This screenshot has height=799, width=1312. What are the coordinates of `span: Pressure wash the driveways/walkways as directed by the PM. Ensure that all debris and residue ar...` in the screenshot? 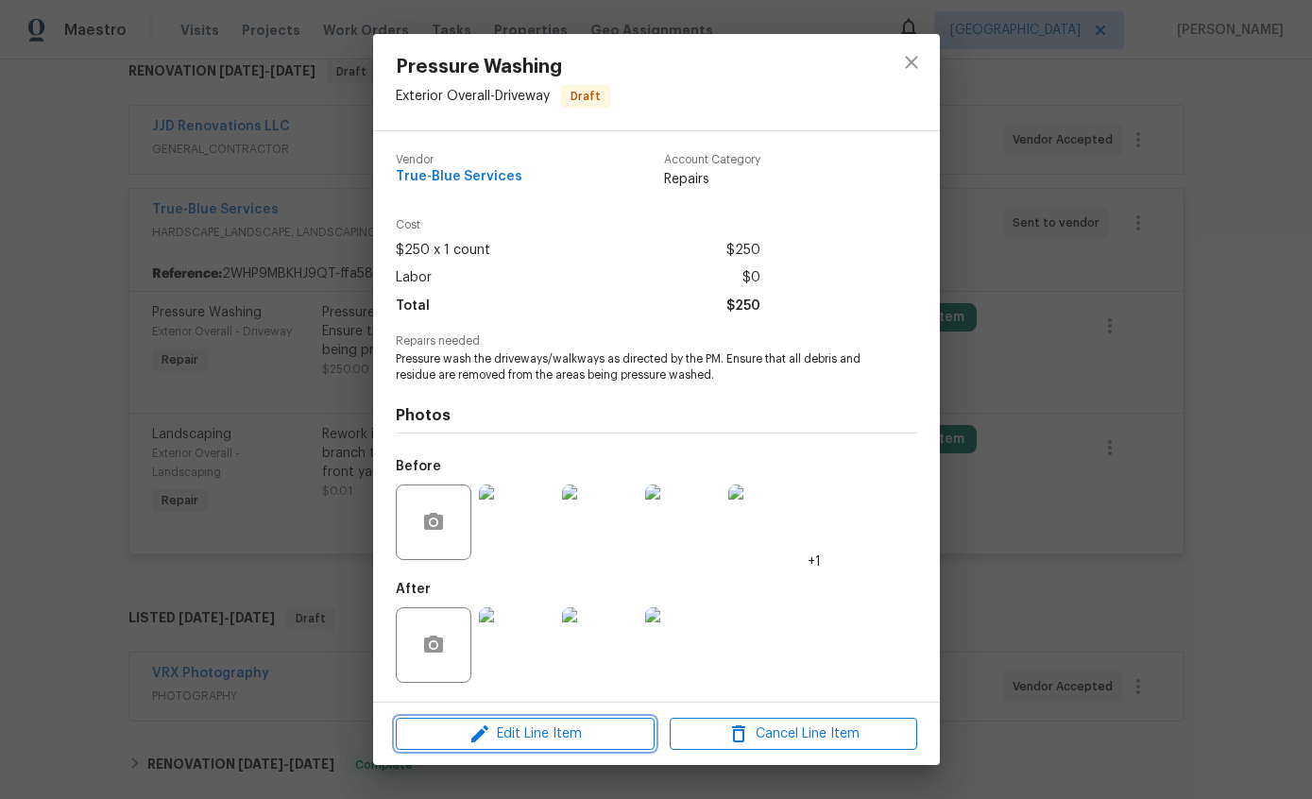 It's located at (630, 367).